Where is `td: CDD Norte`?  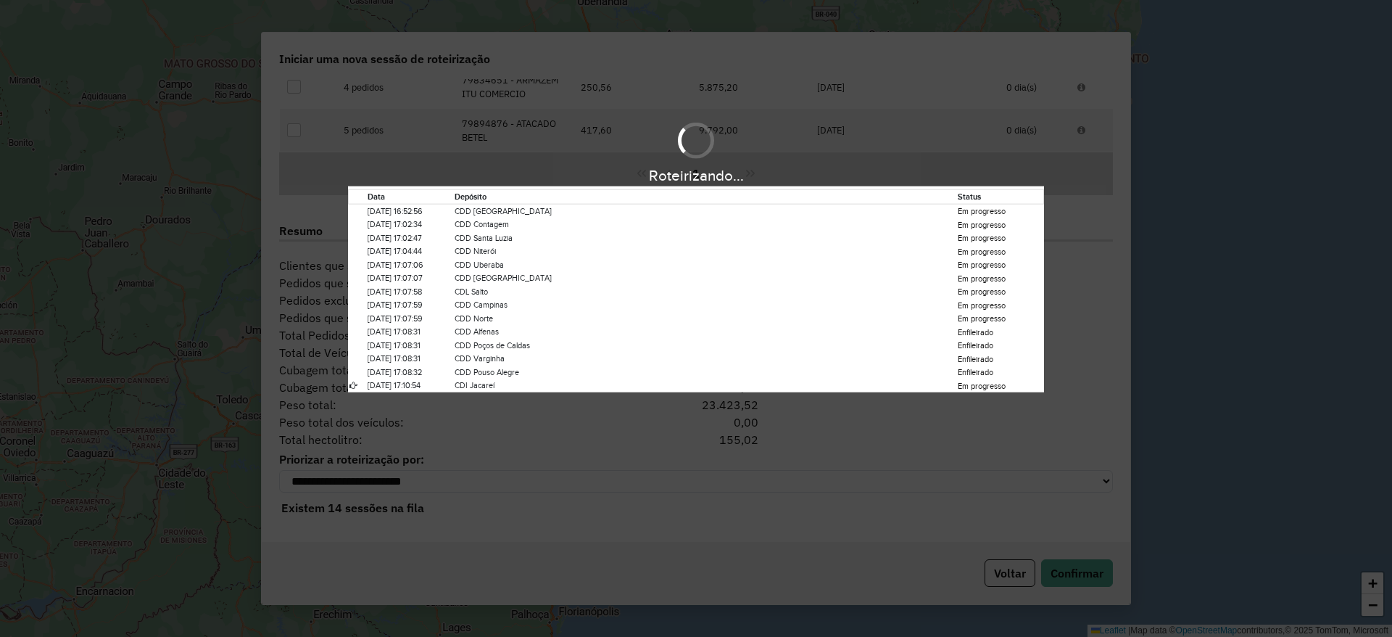
td: CDD Norte is located at coordinates (706, 318).